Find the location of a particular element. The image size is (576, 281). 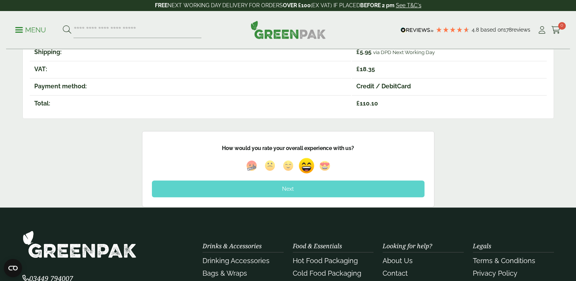

span: 0 is located at coordinates (561, 26).